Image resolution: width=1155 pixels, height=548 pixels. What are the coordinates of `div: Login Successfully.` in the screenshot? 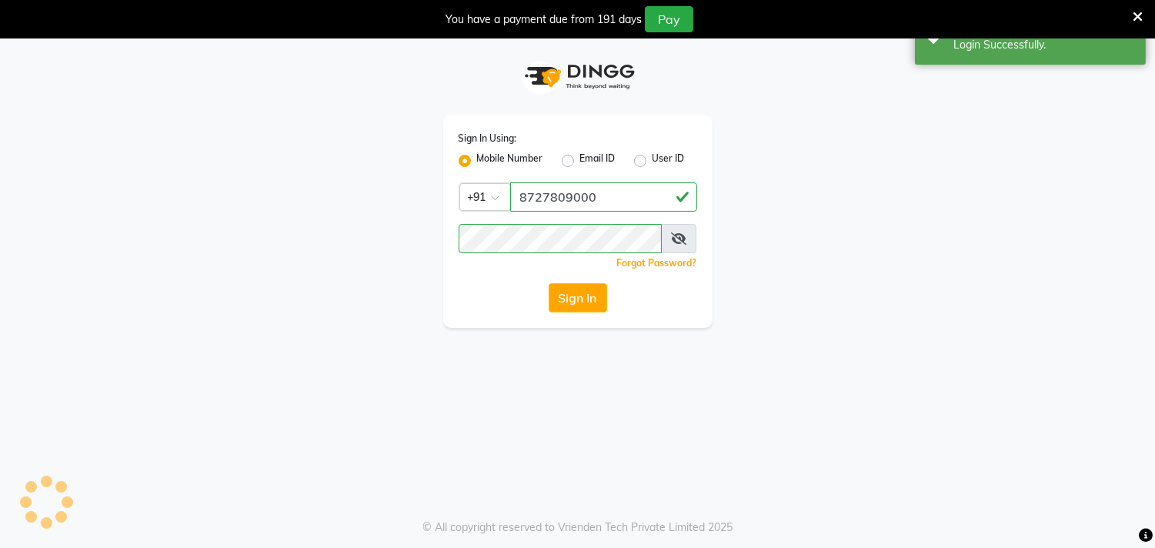 It's located at (1043, 45).